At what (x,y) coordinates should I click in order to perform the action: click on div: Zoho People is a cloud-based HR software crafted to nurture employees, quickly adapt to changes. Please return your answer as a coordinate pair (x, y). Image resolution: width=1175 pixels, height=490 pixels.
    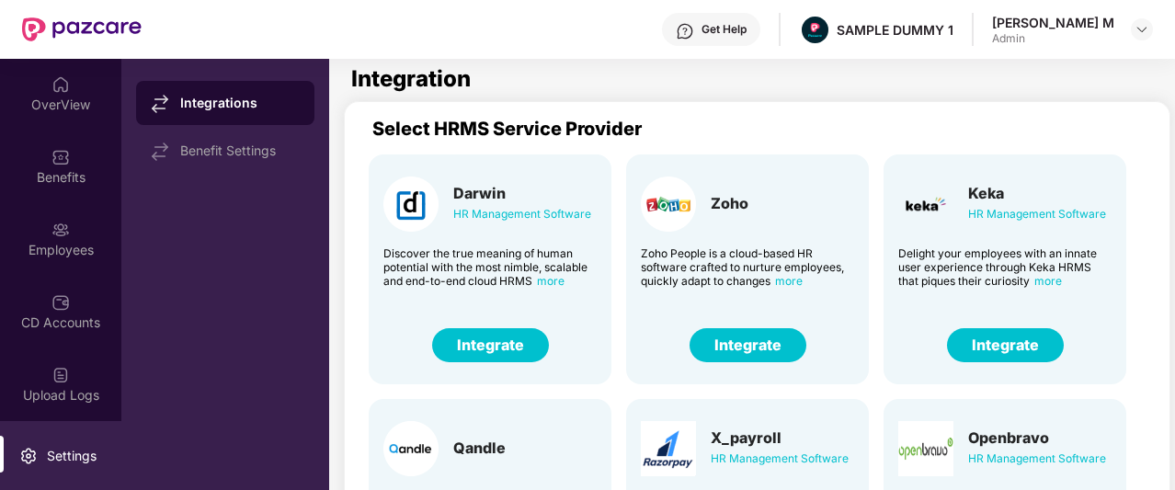
    Looking at the image, I should click on (748, 267).